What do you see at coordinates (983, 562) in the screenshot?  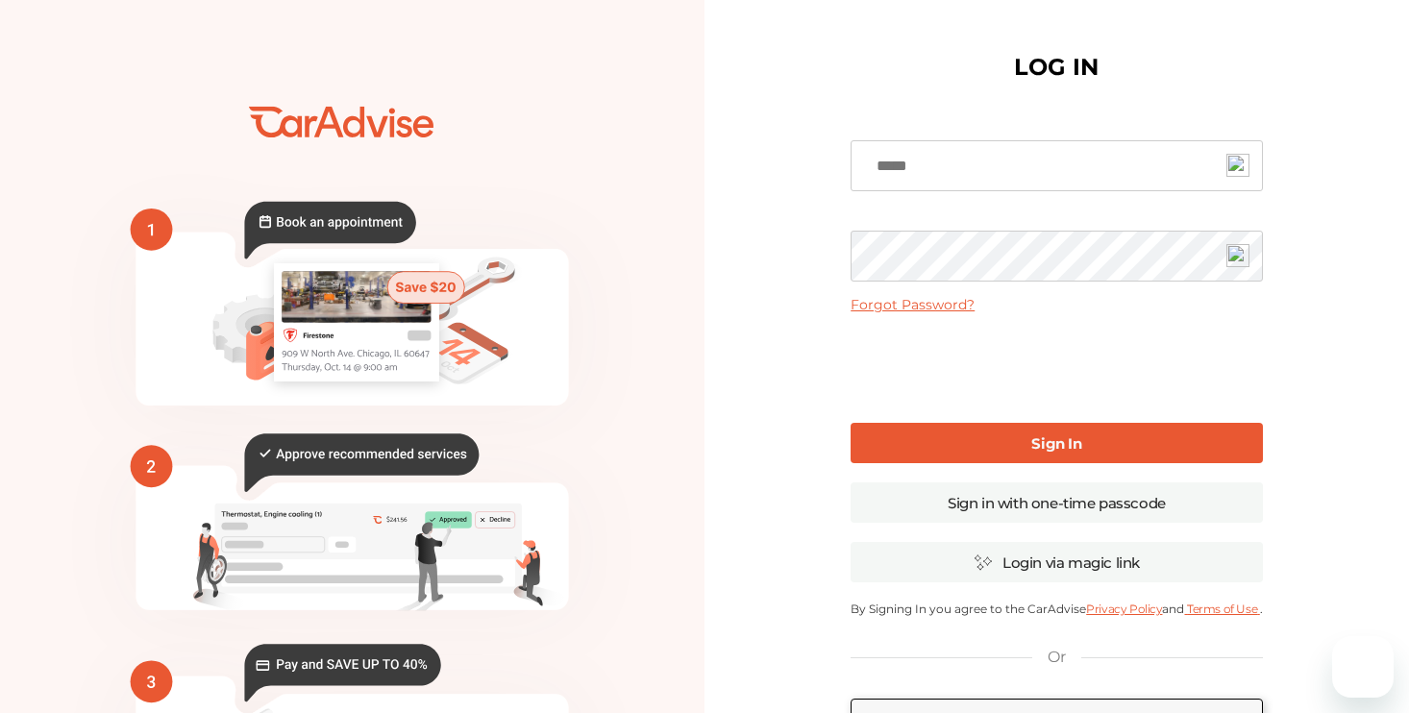 I see `img: magic_icon.32c66aac.svg` at bounding box center [983, 562].